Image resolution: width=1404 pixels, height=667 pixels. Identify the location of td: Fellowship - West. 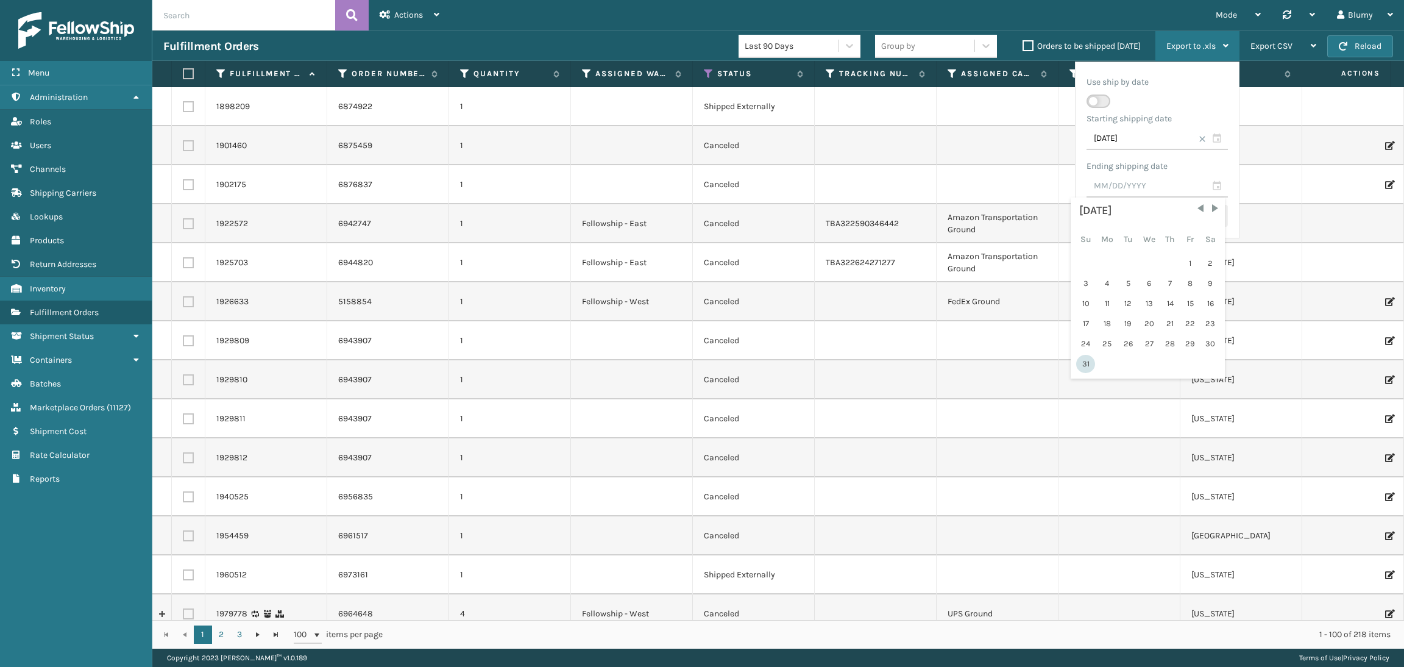
(632, 302).